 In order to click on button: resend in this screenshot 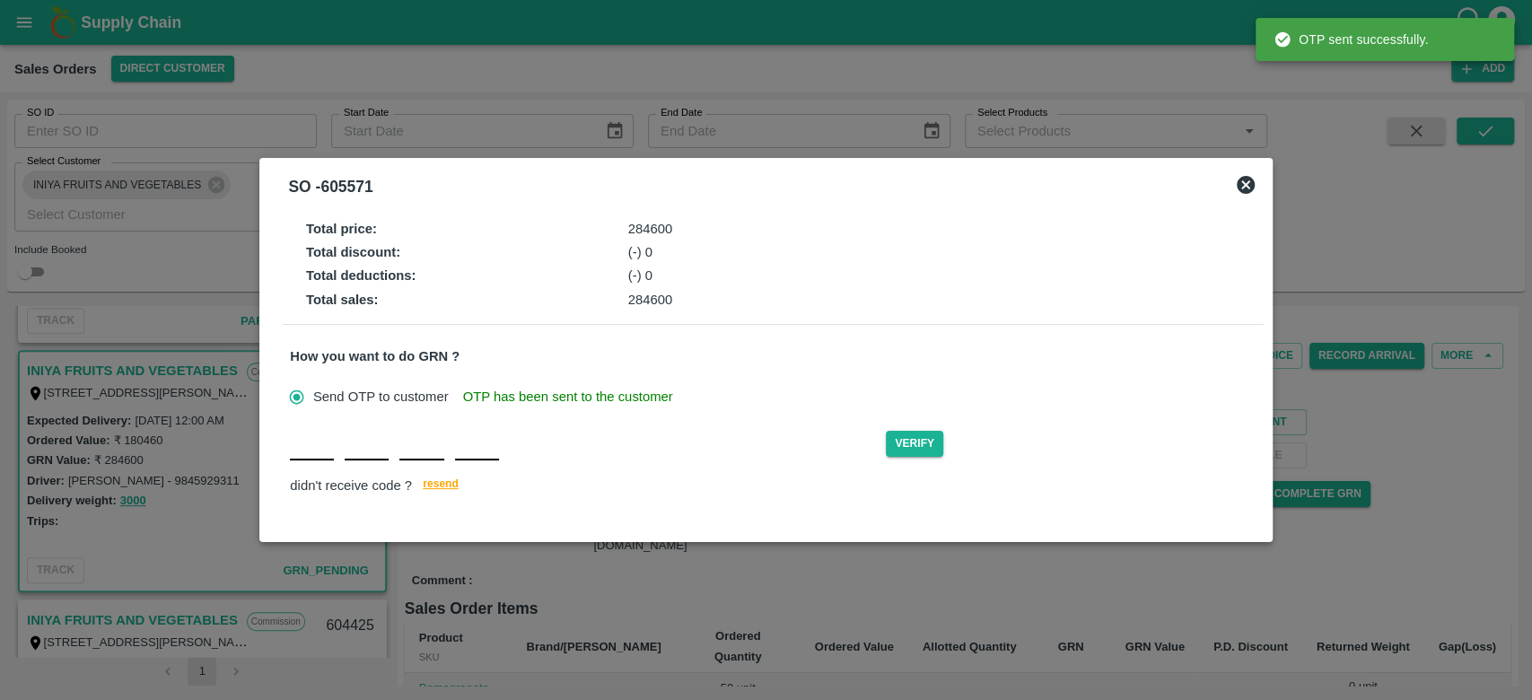, I will do `click(441, 485)`.